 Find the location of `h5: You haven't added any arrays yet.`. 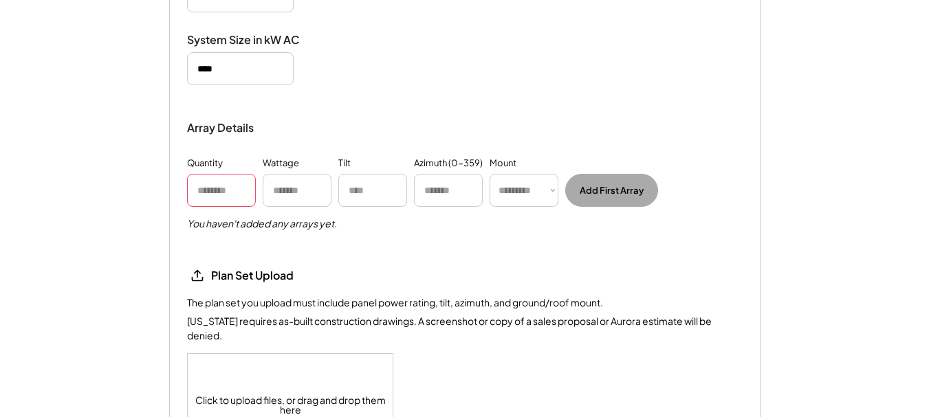

h5: You haven't added any arrays yet. is located at coordinates (262, 224).